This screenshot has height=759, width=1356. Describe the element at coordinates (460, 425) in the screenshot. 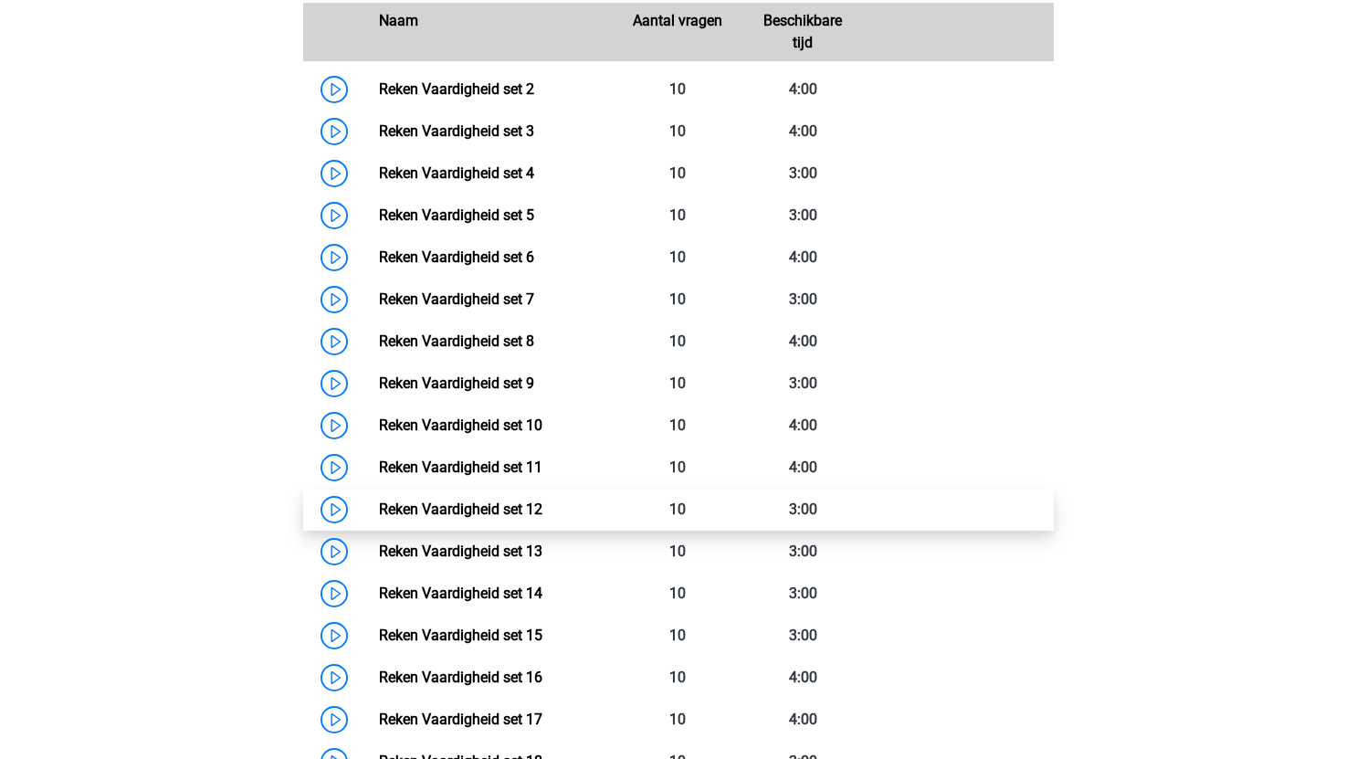

I see `a: Reken Vaardigheid set 10` at that location.